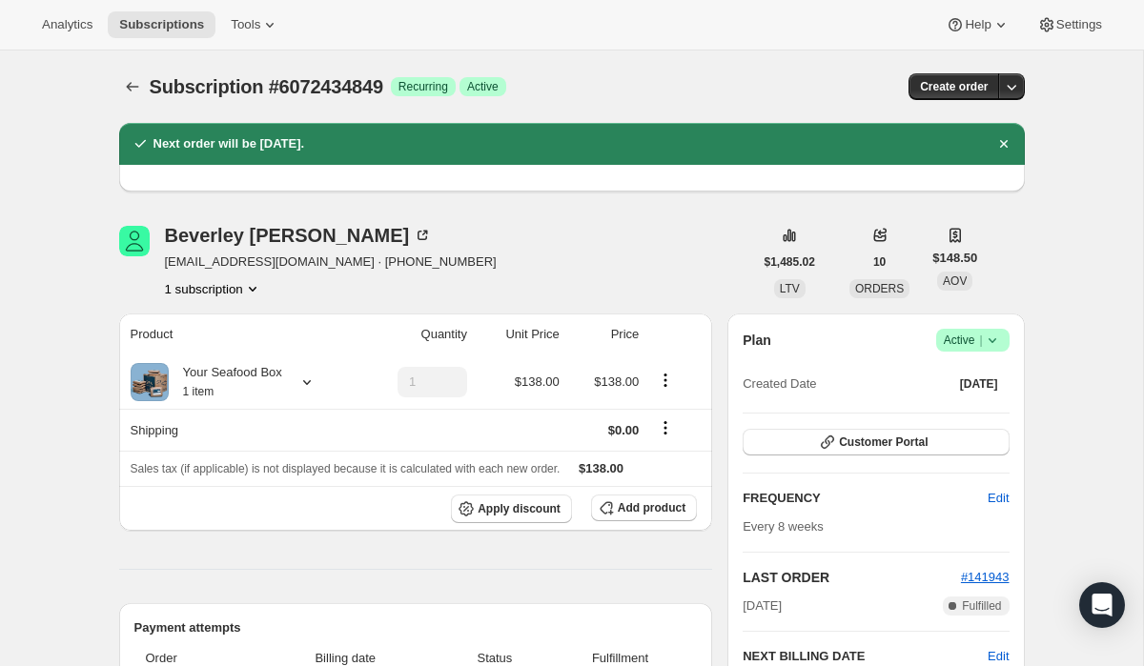 The width and height of the screenshot is (1144, 666). I want to click on small: 1 item, so click(198, 392).